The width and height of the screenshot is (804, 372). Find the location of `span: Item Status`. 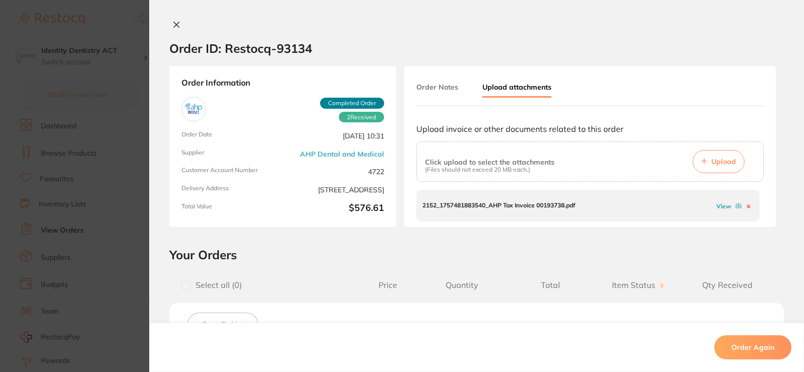

span: Item Status is located at coordinates (639, 285).